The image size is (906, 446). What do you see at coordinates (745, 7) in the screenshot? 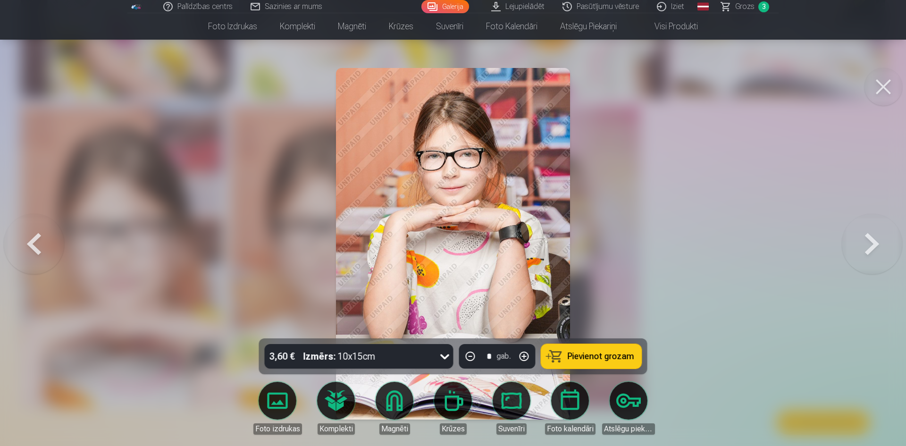
I see `span: Grozs` at bounding box center [745, 7].